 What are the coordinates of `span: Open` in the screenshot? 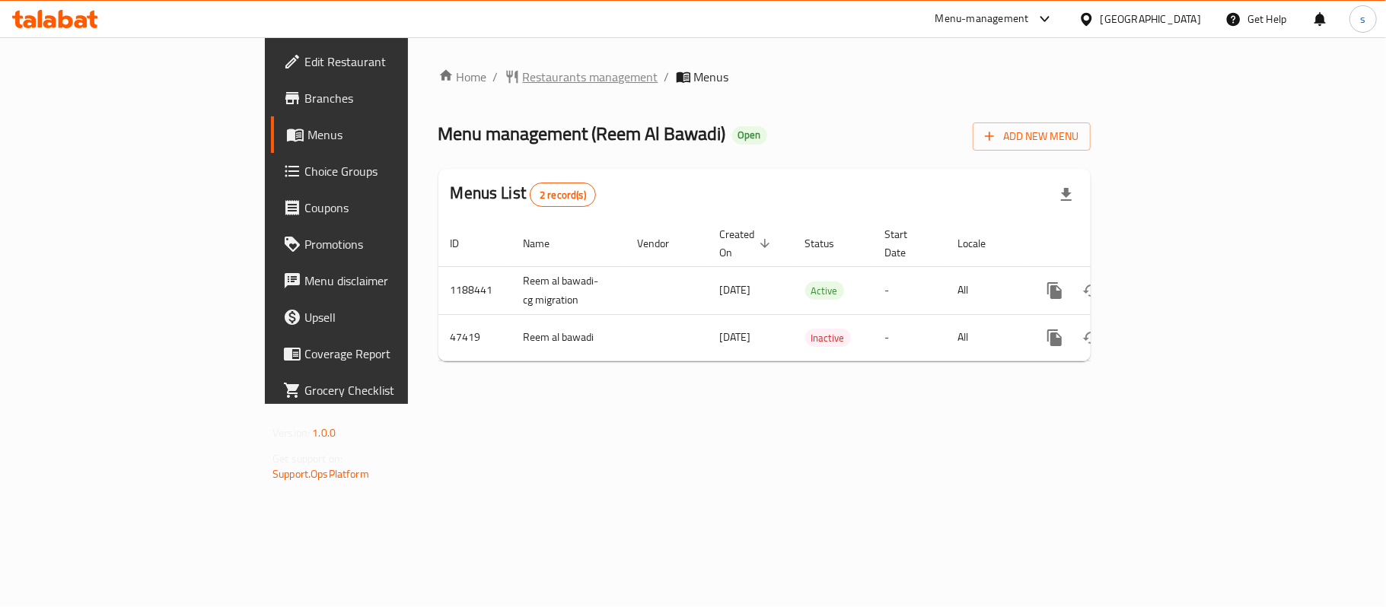 It's located at (749, 135).